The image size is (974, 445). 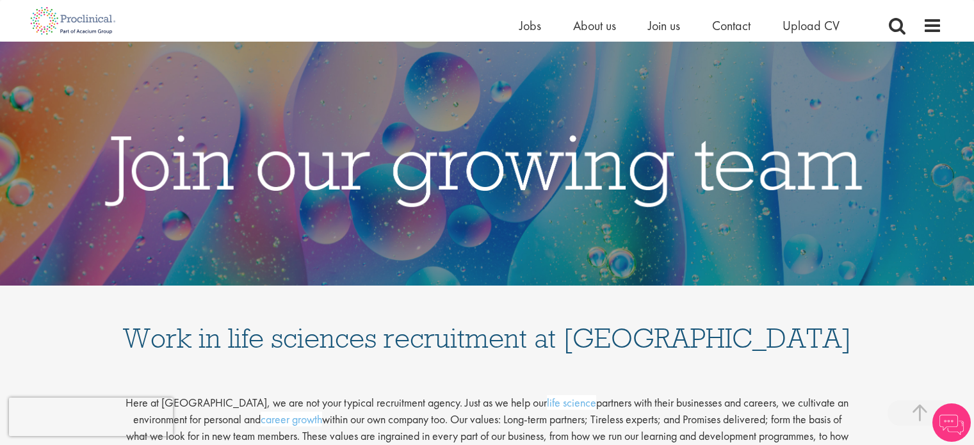 I want to click on span: Jobs, so click(x=530, y=26).